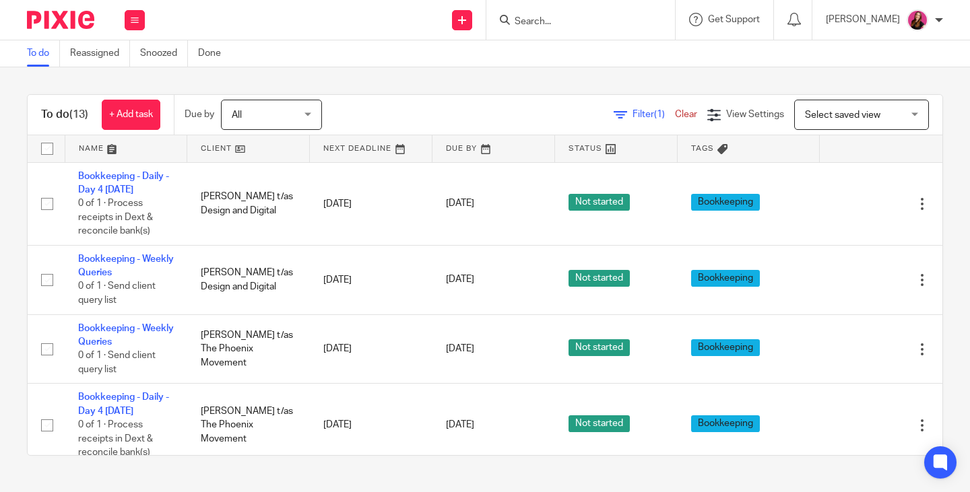  What do you see at coordinates (214, 53) in the screenshot?
I see `a: Done` at bounding box center [214, 53].